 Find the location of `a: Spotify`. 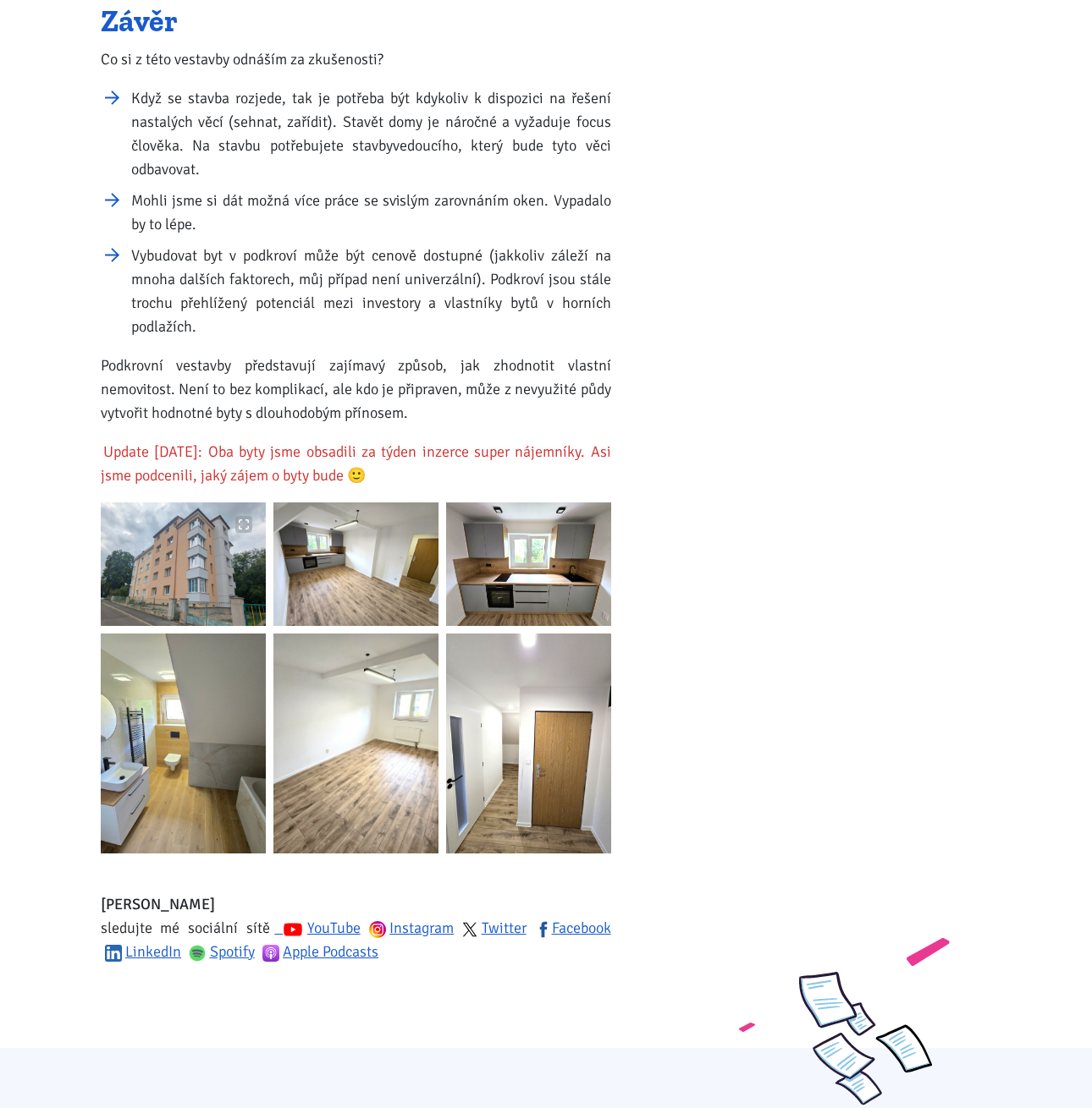

a: Spotify is located at coordinates (222, 952).